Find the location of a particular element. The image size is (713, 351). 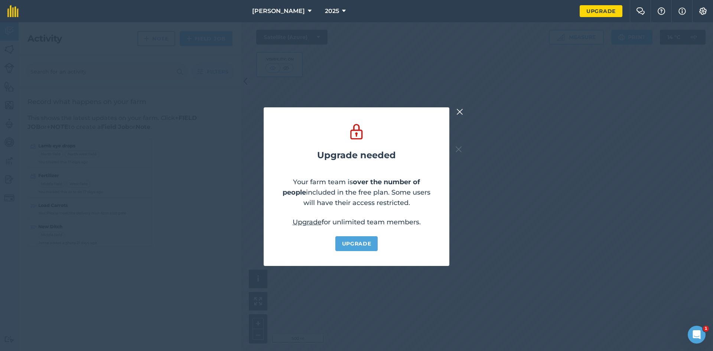

img: svg+xml;base64,PHN2ZyB4bWxucz0iaHR0cDovL3d3dy53My5vcmcvMjAwMC9zdmciIHdpZHRoPSIyMiIgaGVpZ2h0PSIzMC... is located at coordinates (459, 112).